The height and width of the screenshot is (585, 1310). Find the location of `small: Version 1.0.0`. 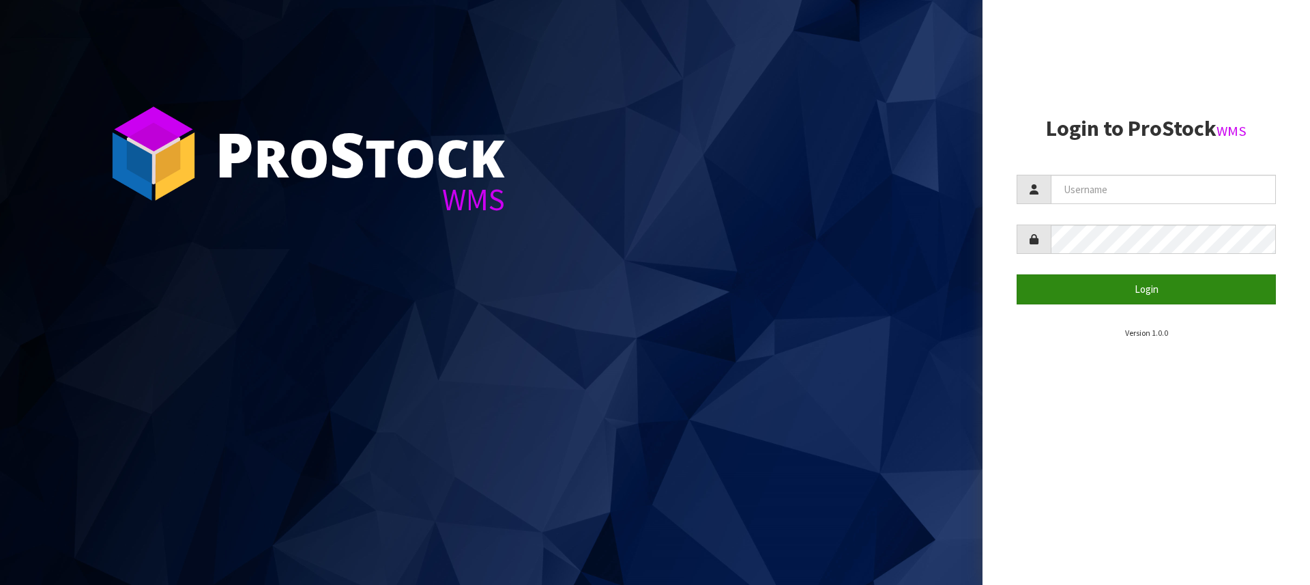

small: Version 1.0.0 is located at coordinates (1146, 332).